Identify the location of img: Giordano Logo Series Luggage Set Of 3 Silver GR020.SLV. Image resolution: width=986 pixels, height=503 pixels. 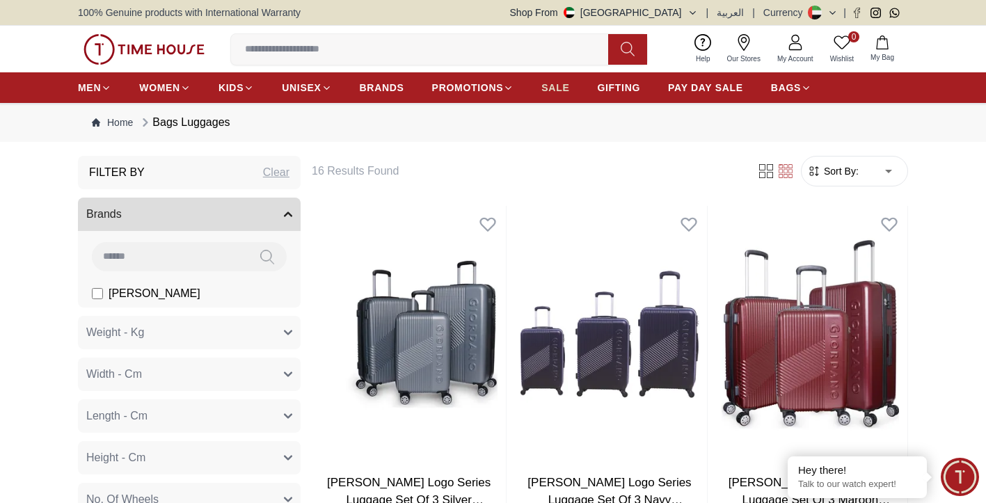
(408, 334).